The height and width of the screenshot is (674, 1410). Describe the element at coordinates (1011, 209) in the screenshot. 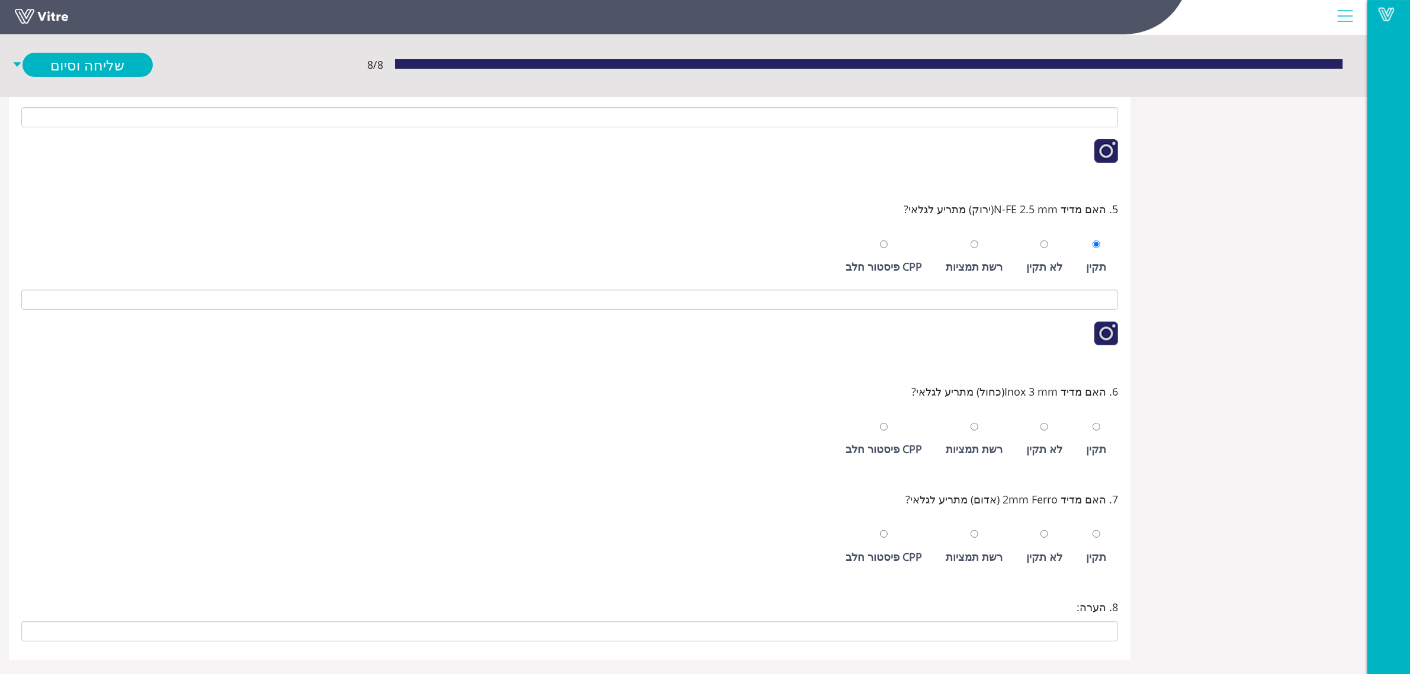

I see `span: 5. האם מדיד N-FE 2.5 mm(ירוק) מתריע לגלאי?` at that location.